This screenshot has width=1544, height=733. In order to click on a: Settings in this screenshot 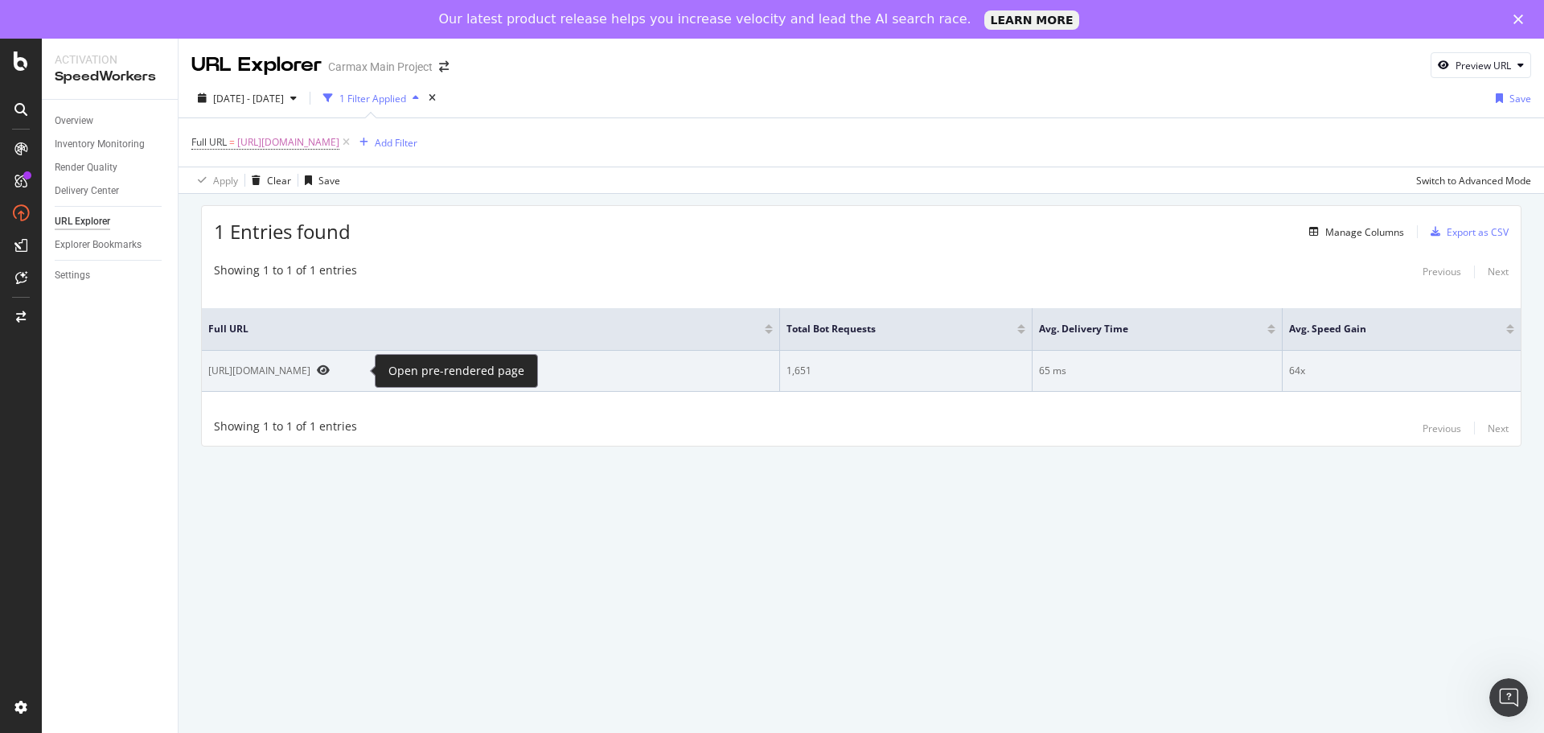, I will do `click(110, 275)`.